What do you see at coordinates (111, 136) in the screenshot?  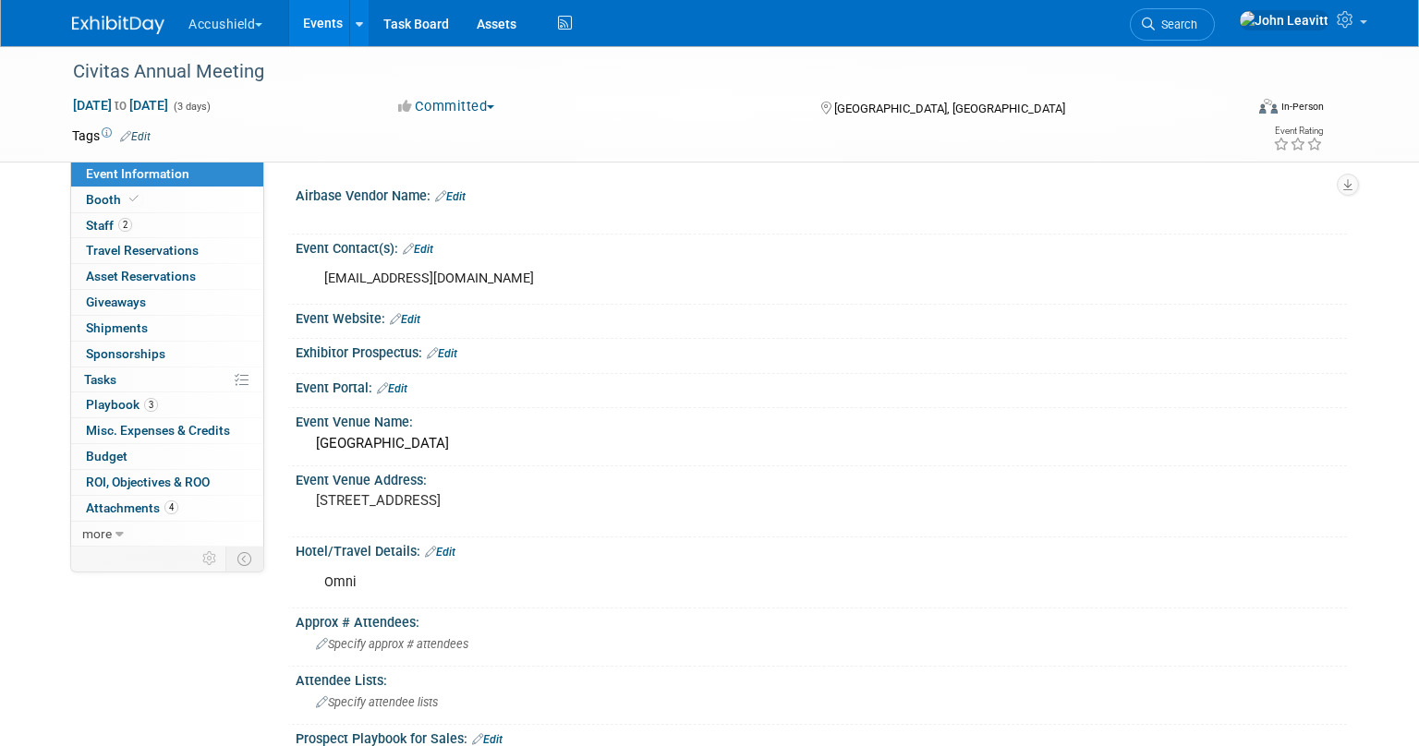 I see `td: Tags` at bounding box center [111, 136].